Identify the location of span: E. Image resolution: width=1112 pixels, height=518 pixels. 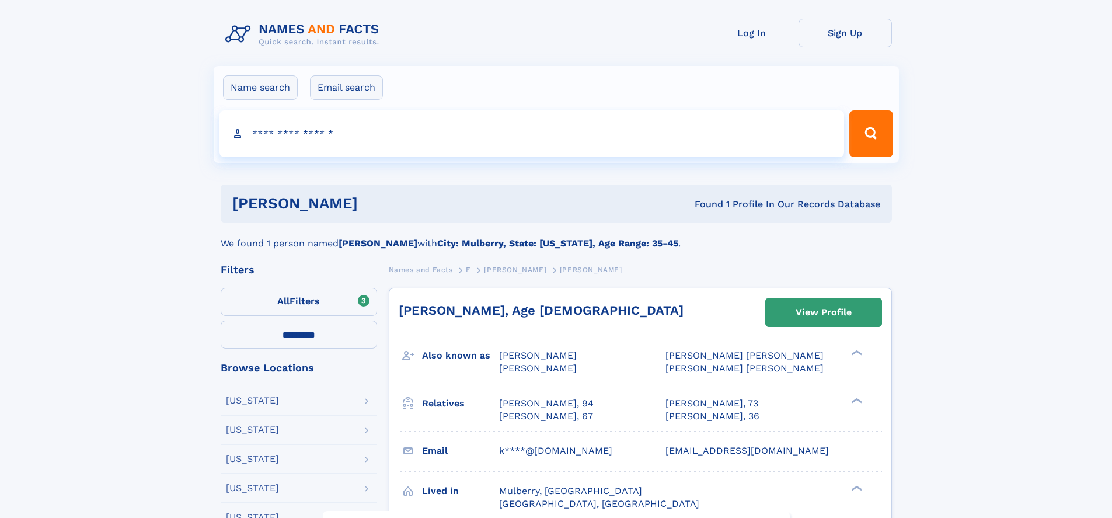
(468, 270).